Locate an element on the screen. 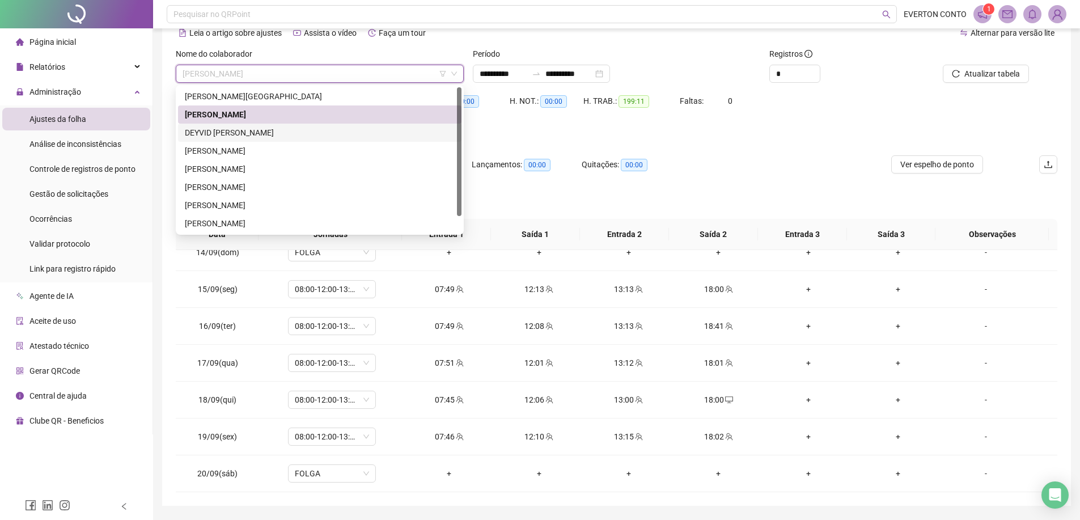 Image resolution: width=1080 pixels, height=520 pixels. div: 07:51 is located at coordinates (449, 363).